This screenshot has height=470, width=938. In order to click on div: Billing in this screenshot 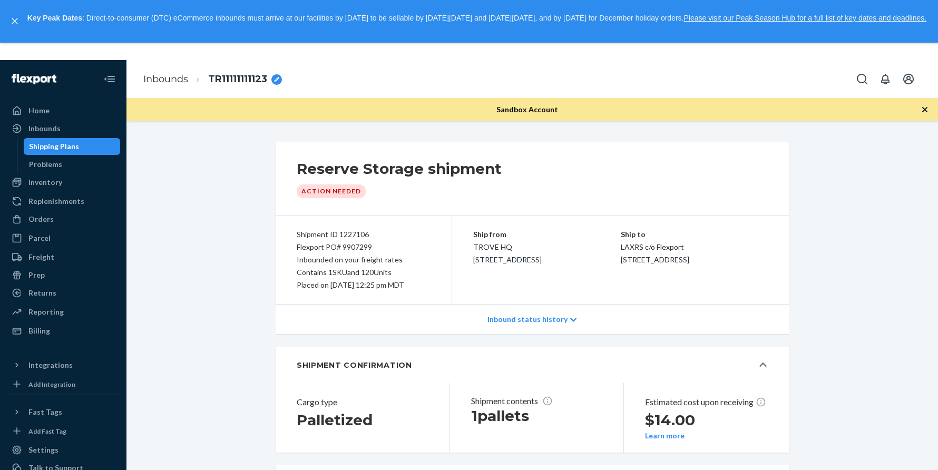, I will do `click(39, 331)`.